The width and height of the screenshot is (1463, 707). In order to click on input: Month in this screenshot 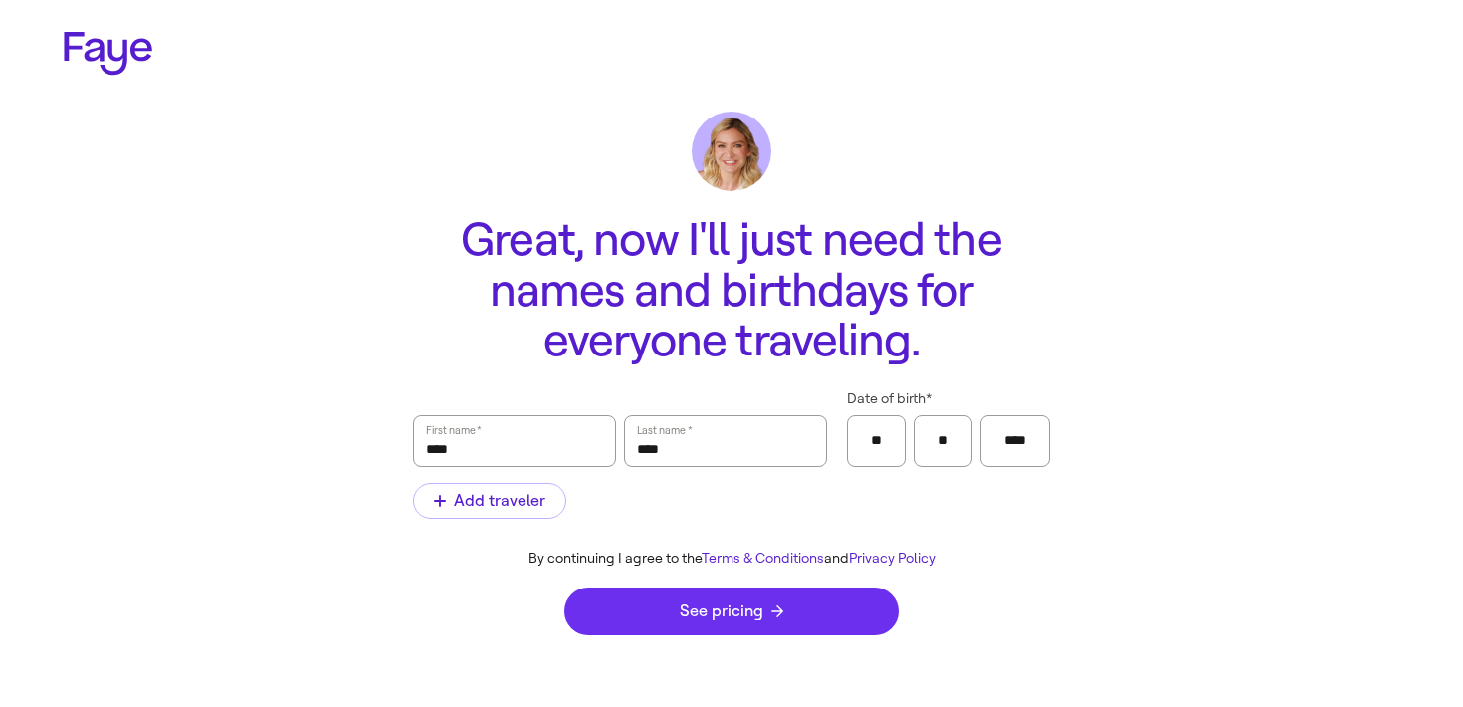, I will do `click(876, 441)`.